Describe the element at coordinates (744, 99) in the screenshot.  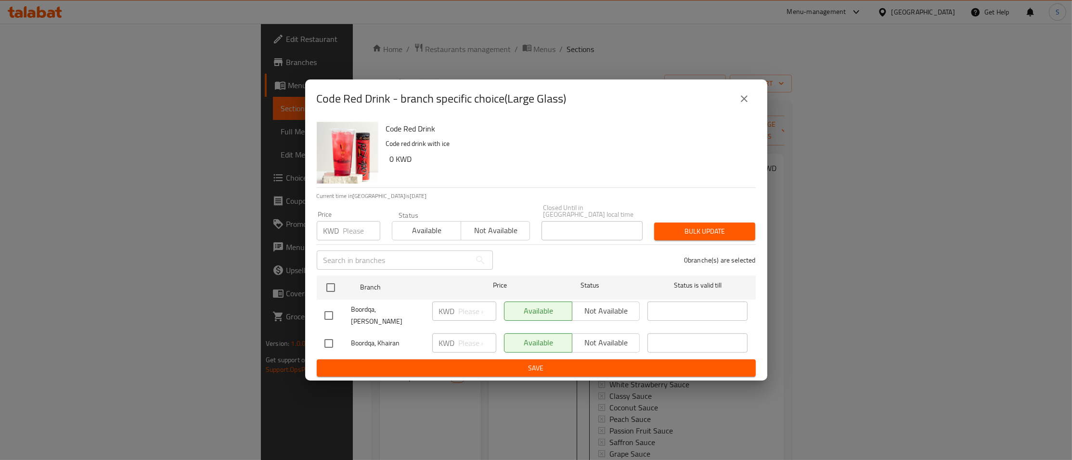
I see `button: close` at that location.